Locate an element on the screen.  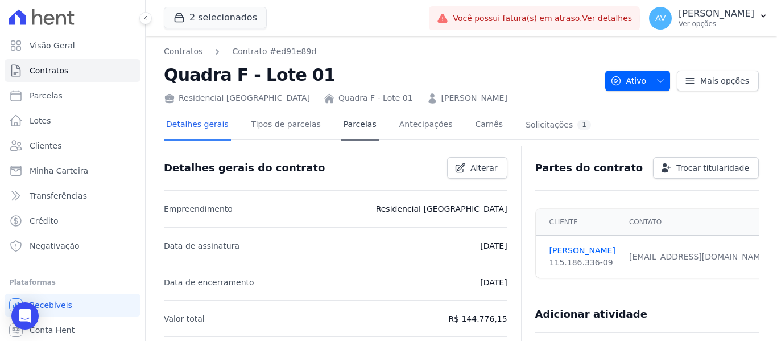
a: Visão Geral is located at coordinates (72, 46).